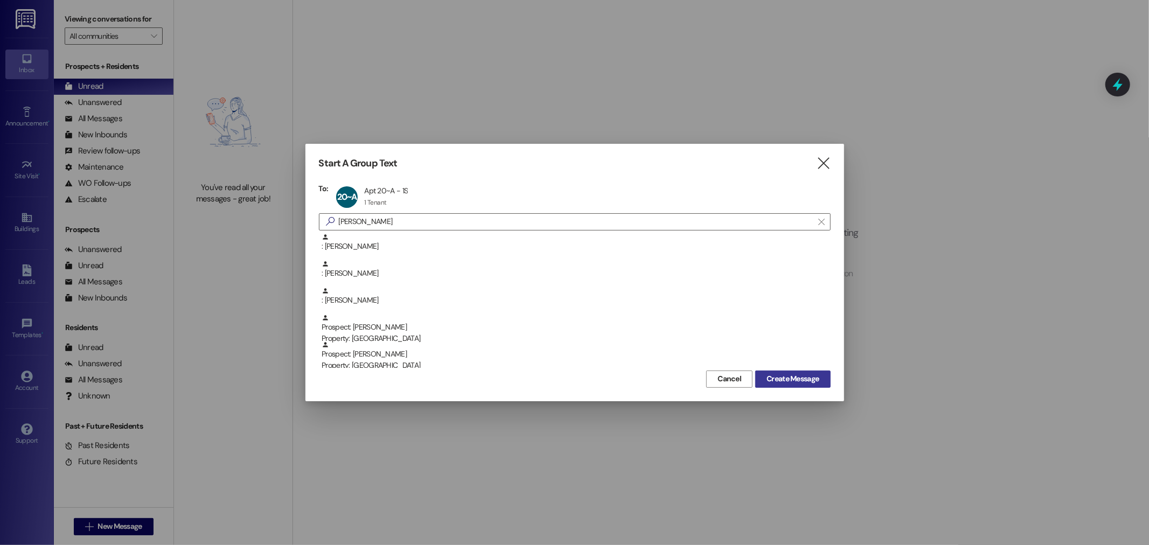  Describe the element at coordinates (821, 222) in the screenshot. I see `button: Clear text` at that location.